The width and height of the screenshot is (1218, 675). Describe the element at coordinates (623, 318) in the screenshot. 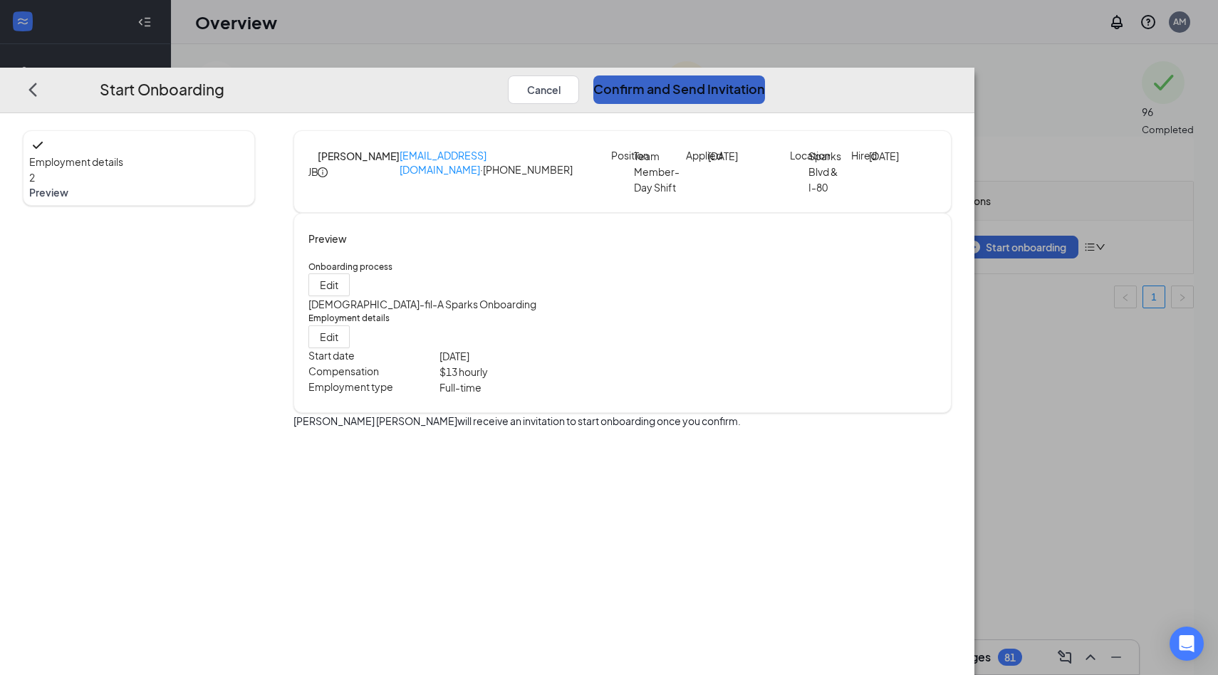

I see `h5: Employment details` at that location.